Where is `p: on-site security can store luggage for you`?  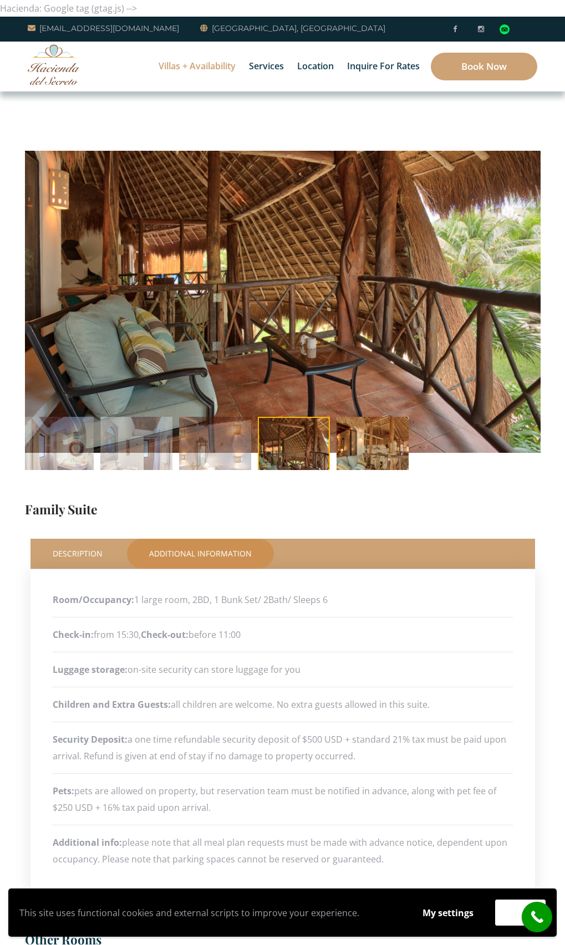
p: on-site security can store luggage for you is located at coordinates (283, 670).